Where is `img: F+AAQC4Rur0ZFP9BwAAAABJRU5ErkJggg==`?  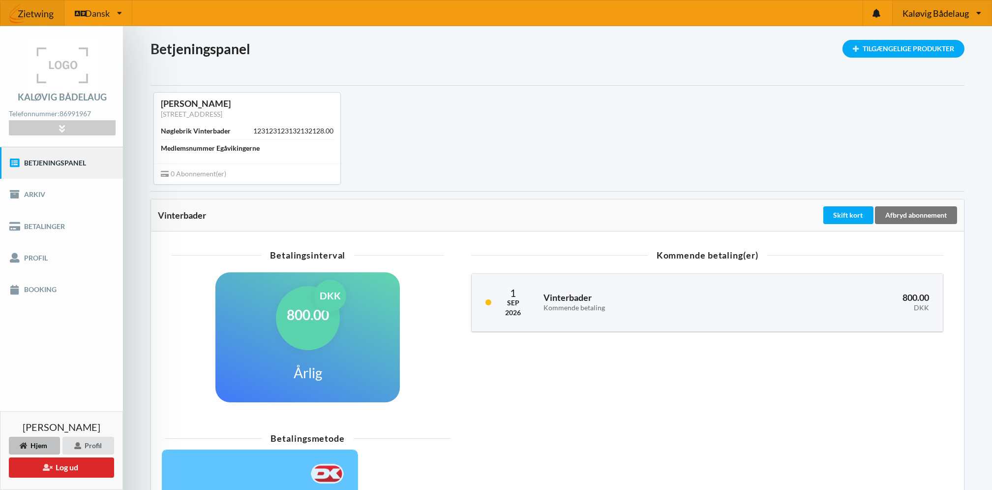
img: F+AAQC4Rur0ZFP9BwAAAABJRU5ErkJggg== is located at coordinates (327, 473).